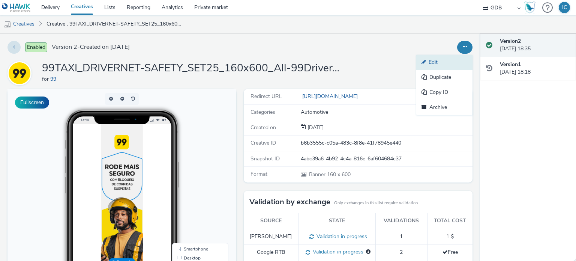 The height and width of the screenshot is (261, 576). Describe the element at coordinates (114, 114) in the screenshot. I see `img: Advertisement preview` at that location.